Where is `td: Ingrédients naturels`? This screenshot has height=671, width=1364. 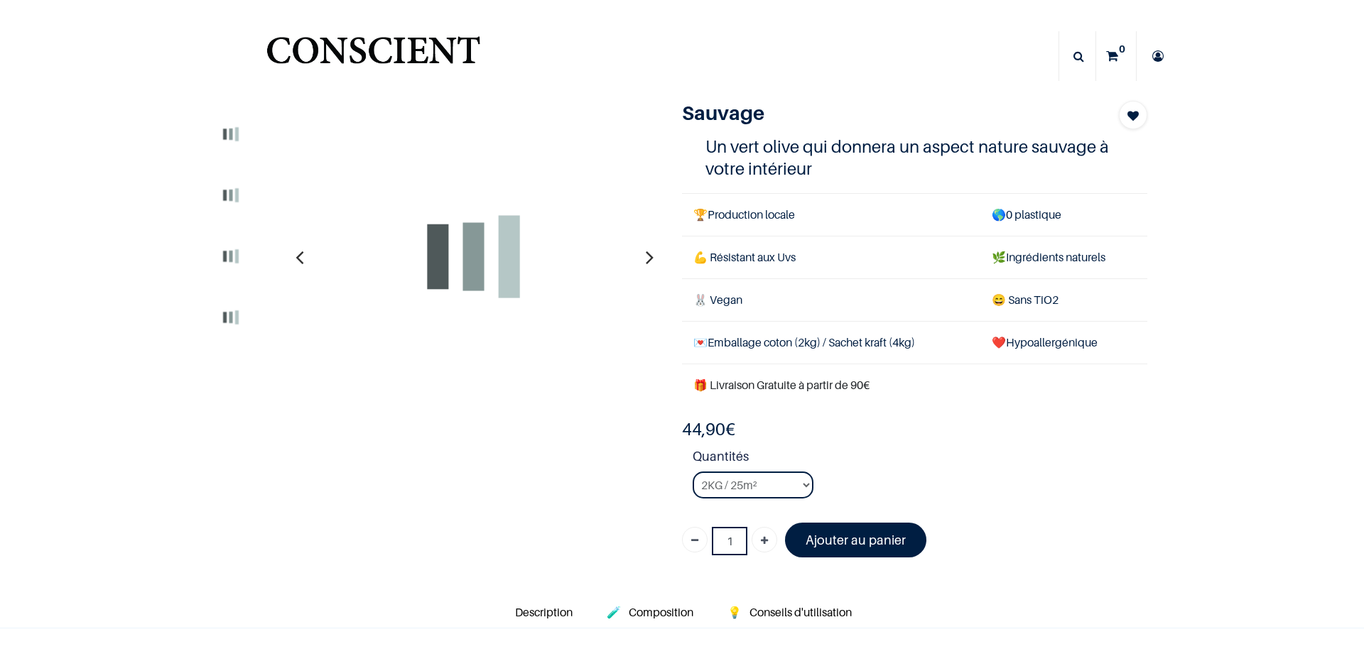
td: Ingrédients naturels is located at coordinates (1064, 257).